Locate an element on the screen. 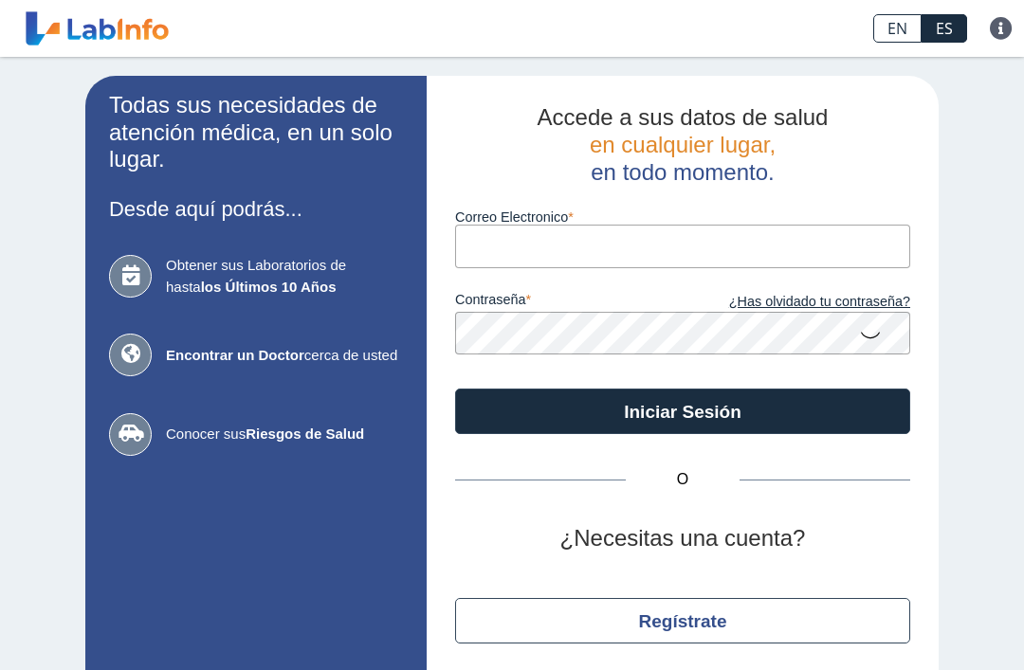  h2: Todas sus necesidades de atención médica, en un solo lugar. is located at coordinates (256, 133).